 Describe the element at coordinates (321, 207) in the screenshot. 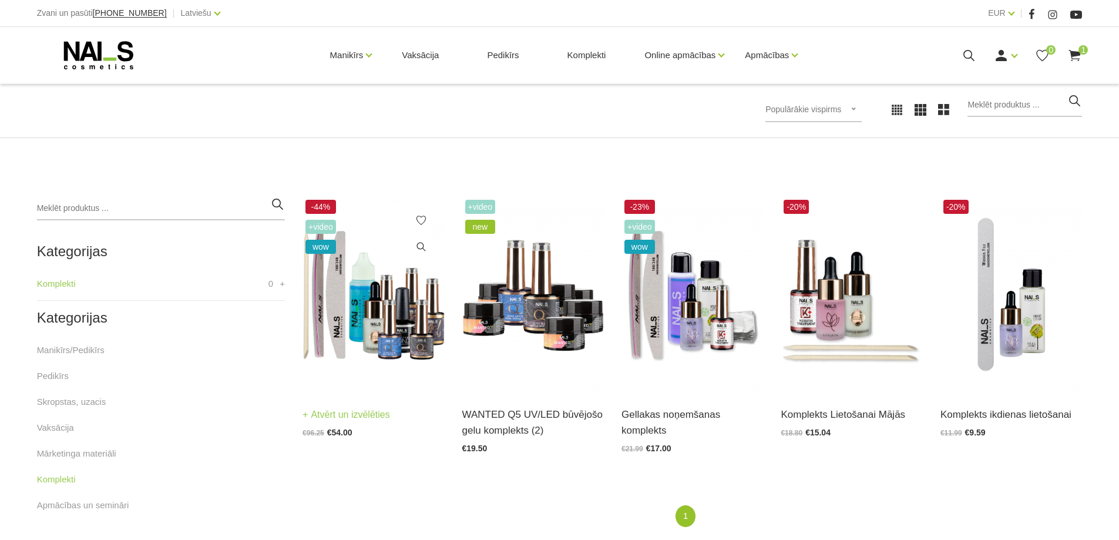

I see `span: -44%` at that location.